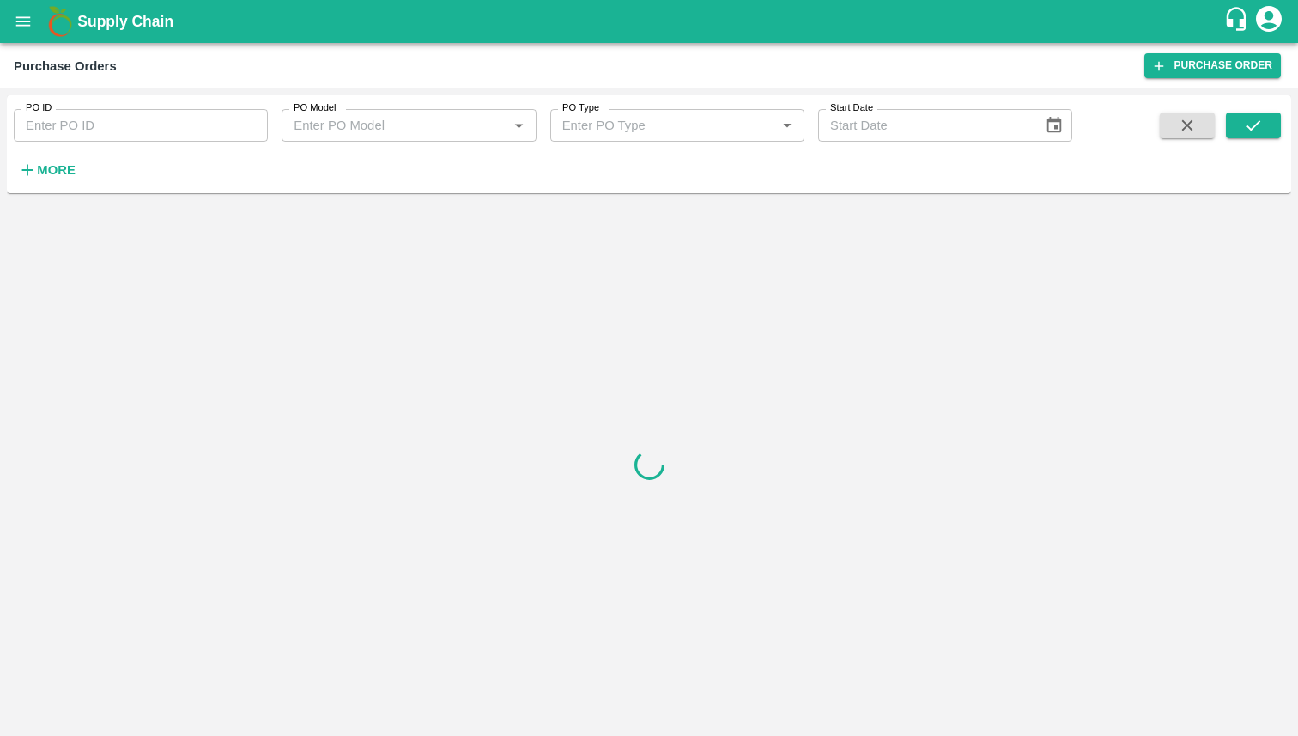 This screenshot has width=1298, height=736. I want to click on button: open drawer, so click(23, 21).